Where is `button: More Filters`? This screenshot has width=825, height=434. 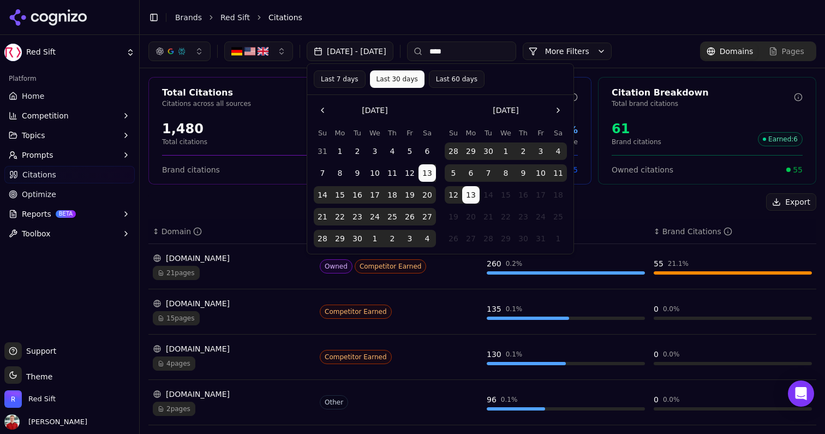
button: More Filters is located at coordinates (567, 51).